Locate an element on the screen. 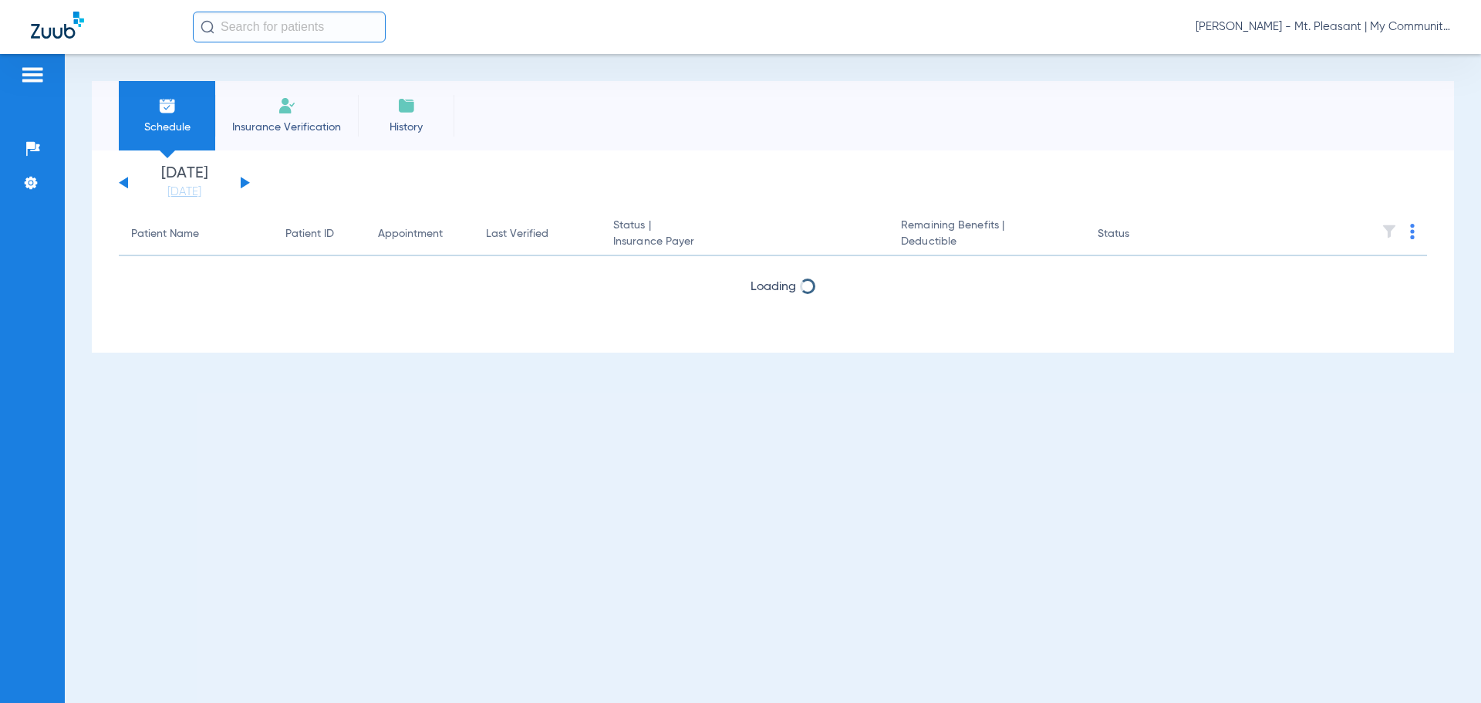 This screenshot has height=703, width=1481. input: Search for patients is located at coordinates (289, 27).